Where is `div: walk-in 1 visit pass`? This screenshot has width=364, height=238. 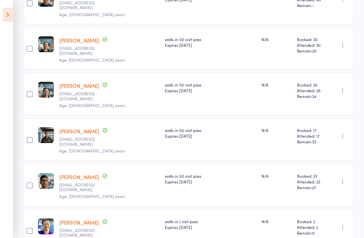
div: walk-in 1 visit pass is located at coordinates (211, 224).